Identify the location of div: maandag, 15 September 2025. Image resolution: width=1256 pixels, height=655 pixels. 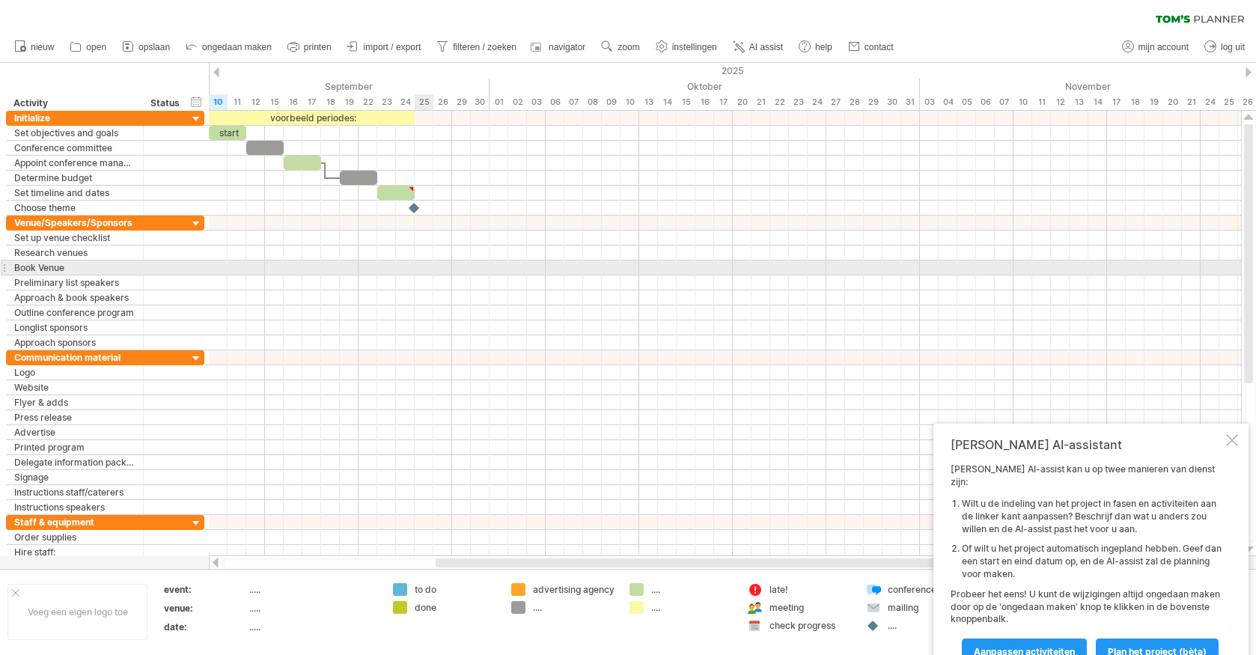
(274, 102).